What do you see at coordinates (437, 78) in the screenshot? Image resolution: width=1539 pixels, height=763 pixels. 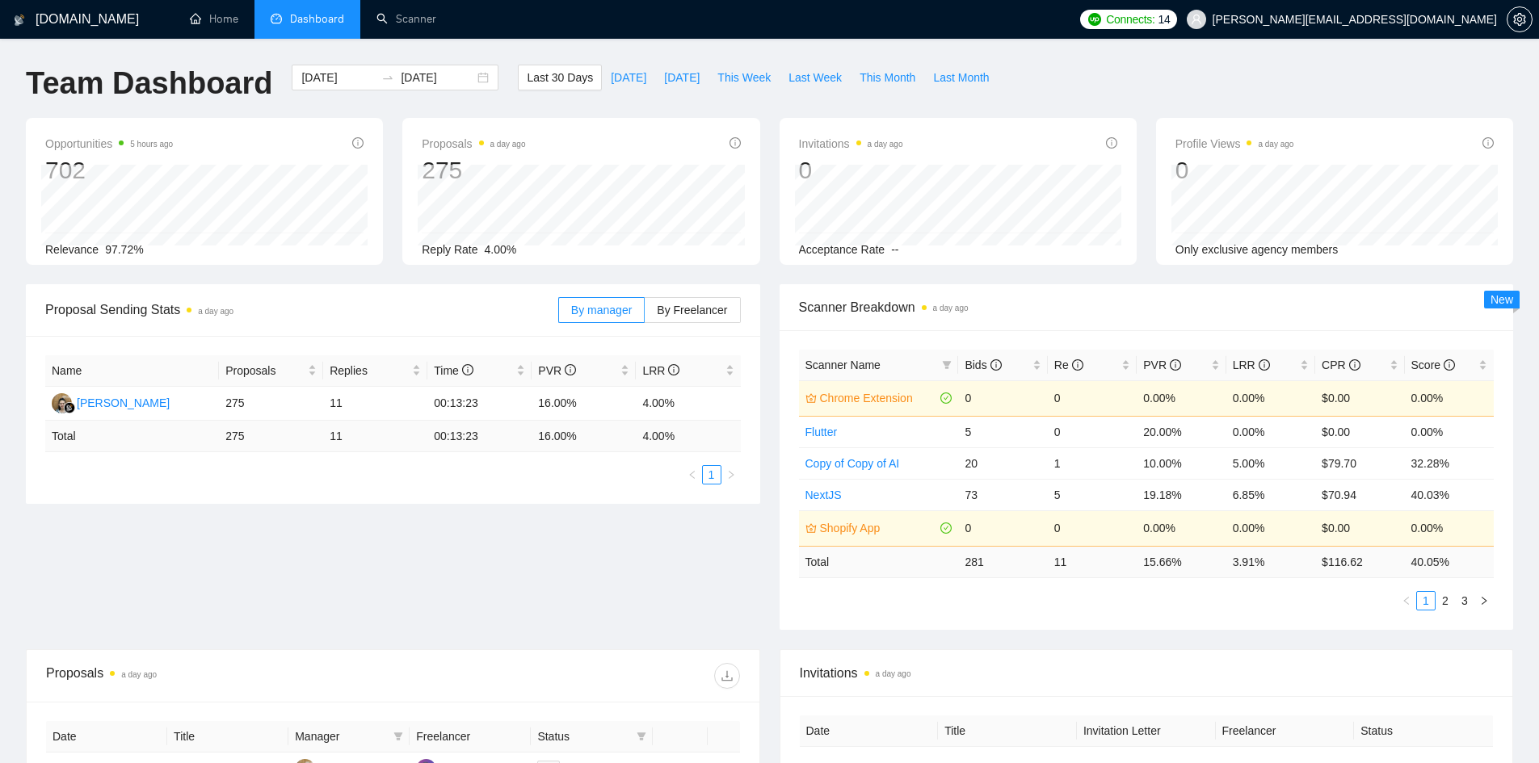 I see `input: End date` at bounding box center [437, 78].